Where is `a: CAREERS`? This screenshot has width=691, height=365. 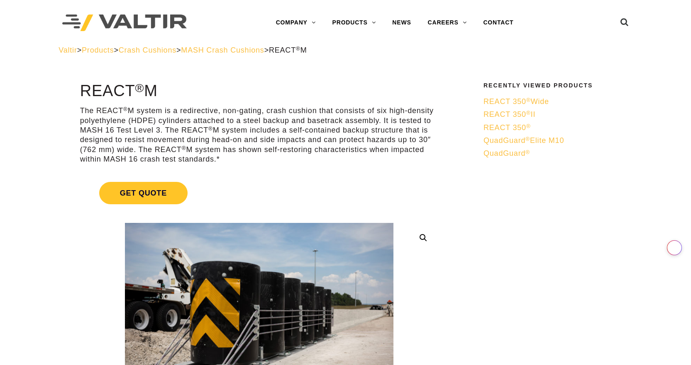
a: CAREERS is located at coordinates (447, 23).